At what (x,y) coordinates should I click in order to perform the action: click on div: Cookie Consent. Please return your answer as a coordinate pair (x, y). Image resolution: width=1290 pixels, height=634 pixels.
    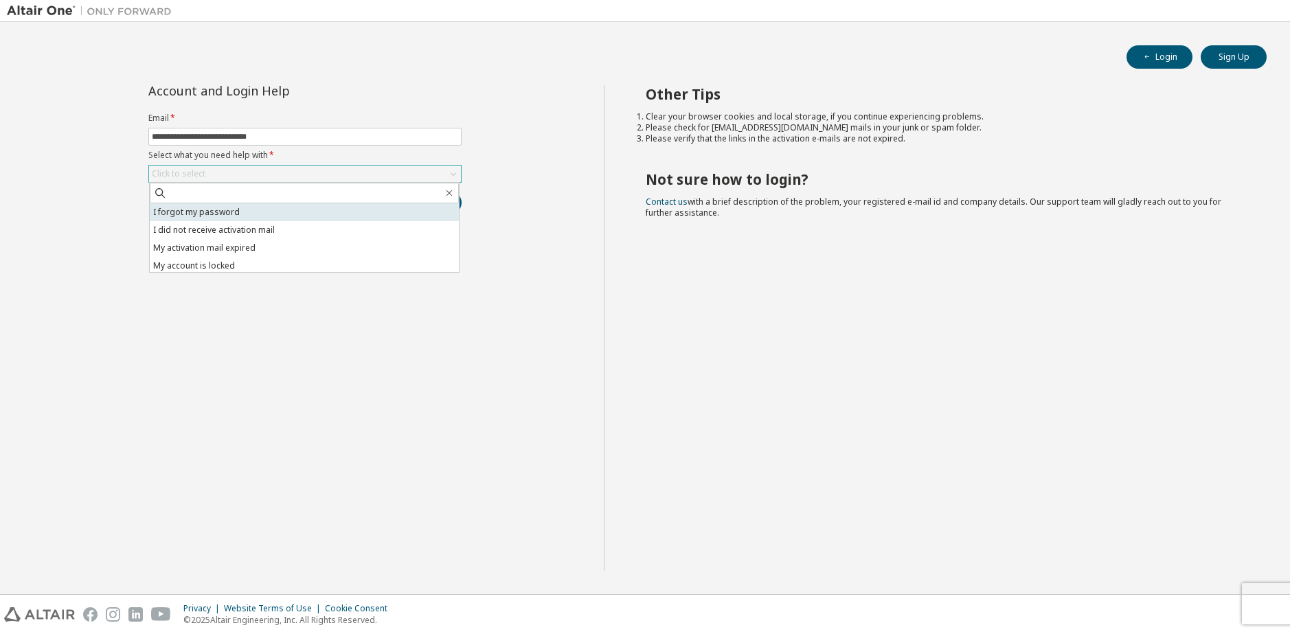
    Looking at the image, I should click on (360, 609).